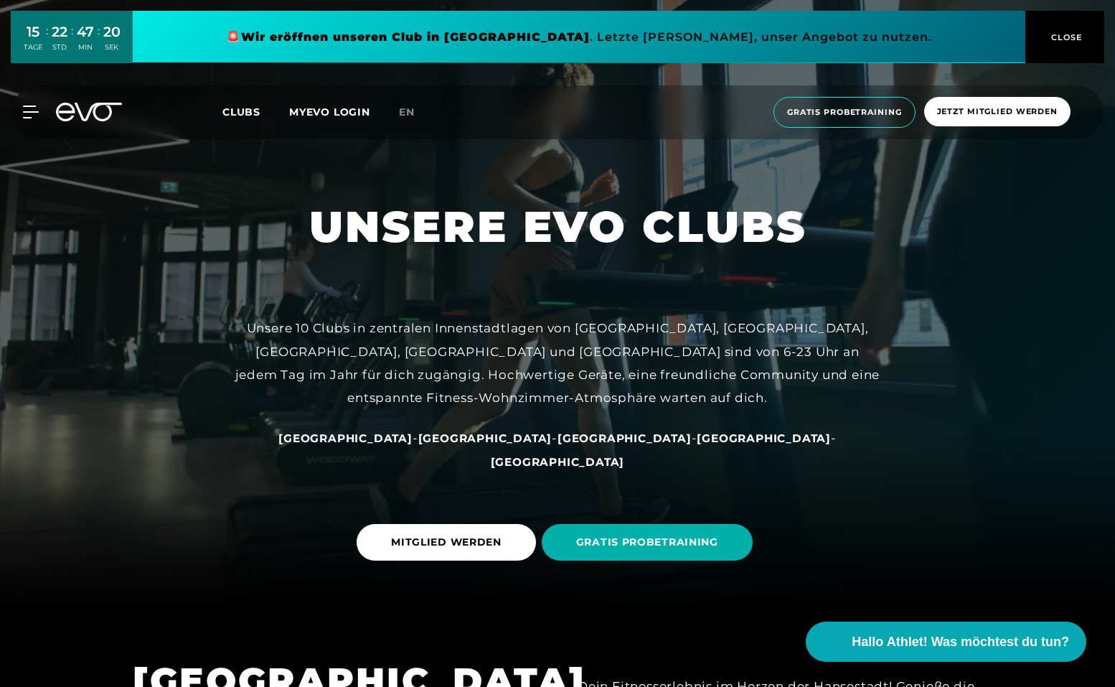 The image size is (1115, 687). What do you see at coordinates (1065, 37) in the screenshot?
I see `button: CLOSE` at bounding box center [1065, 37].